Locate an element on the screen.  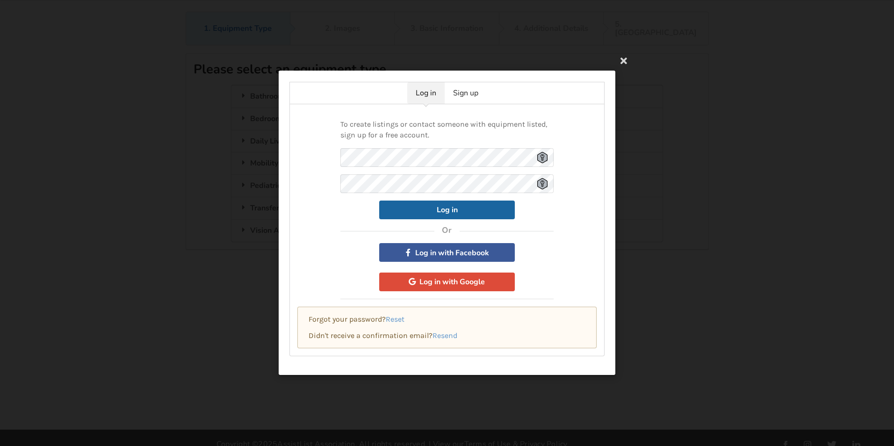
p: Forgot your password? is located at coordinates (447, 319).